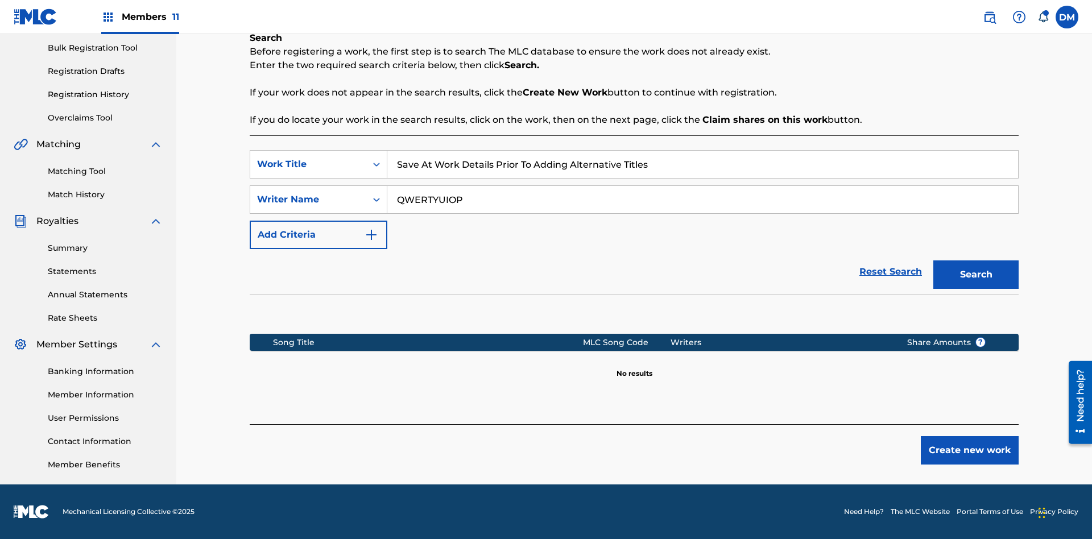 This screenshot has height=539, width=1092. I want to click on span: 11, so click(176, 16).